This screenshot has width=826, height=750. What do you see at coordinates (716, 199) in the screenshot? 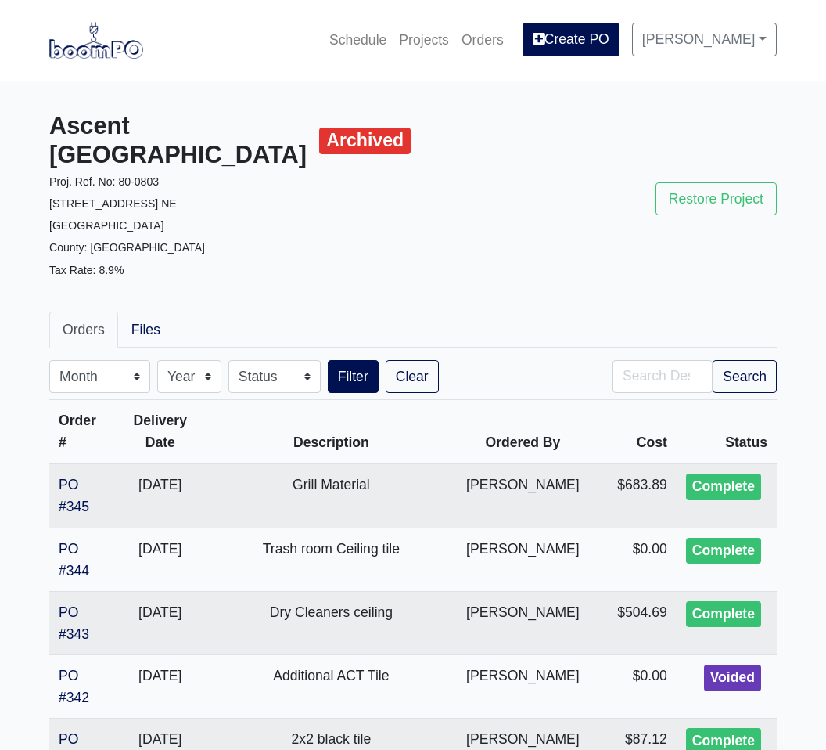
I see `button: Restore Project` at bounding box center [716, 199].